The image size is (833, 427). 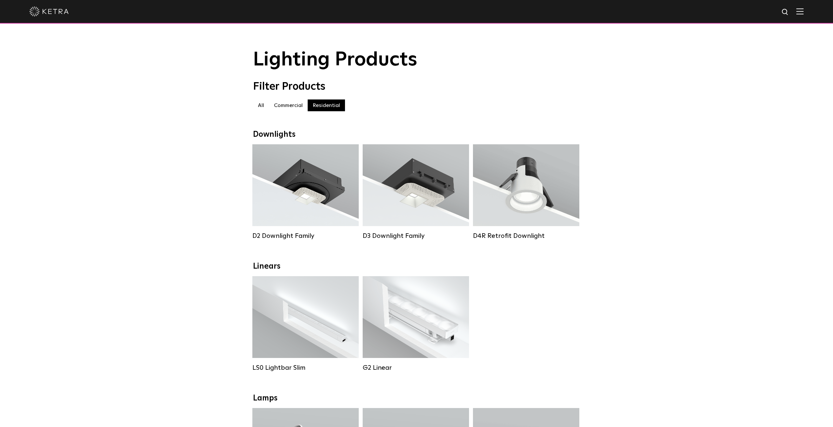 What do you see at coordinates (526, 192) in the screenshot?
I see `a: D4R Retrofit Downlight Lumen Output:800Colors:White / BlackBeam Angles:15° / 25° / 40° / 60°Watta...` at bounding box center [526, 192].